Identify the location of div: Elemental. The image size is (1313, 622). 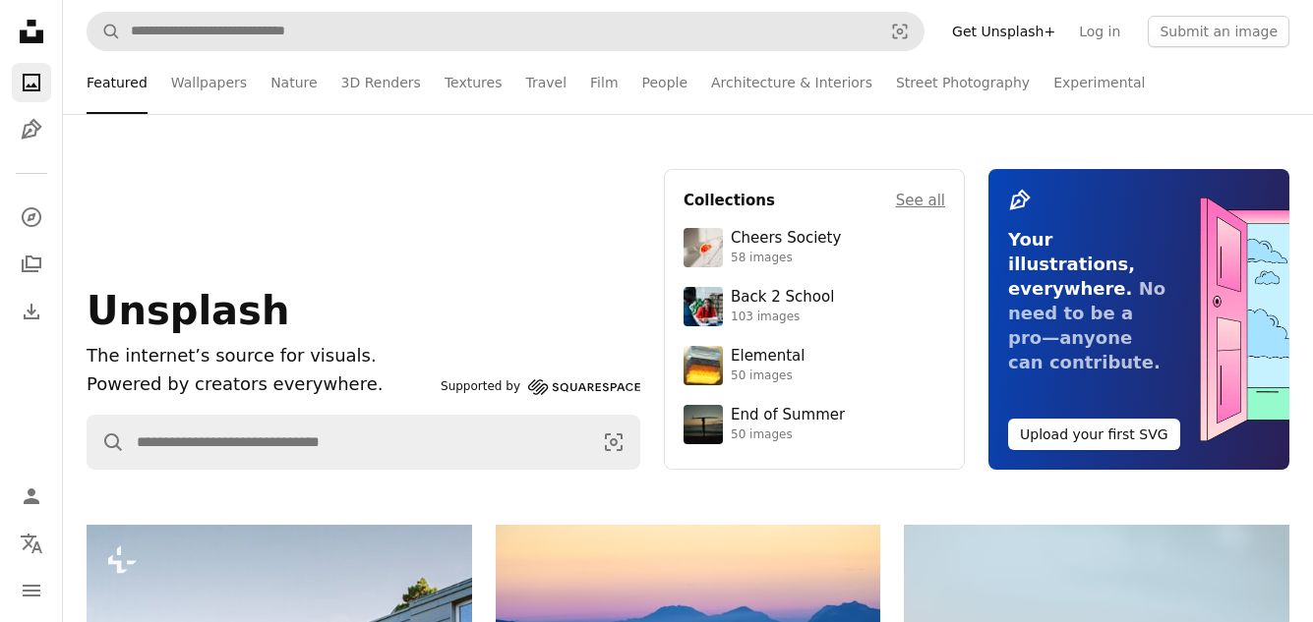
(767, 357).